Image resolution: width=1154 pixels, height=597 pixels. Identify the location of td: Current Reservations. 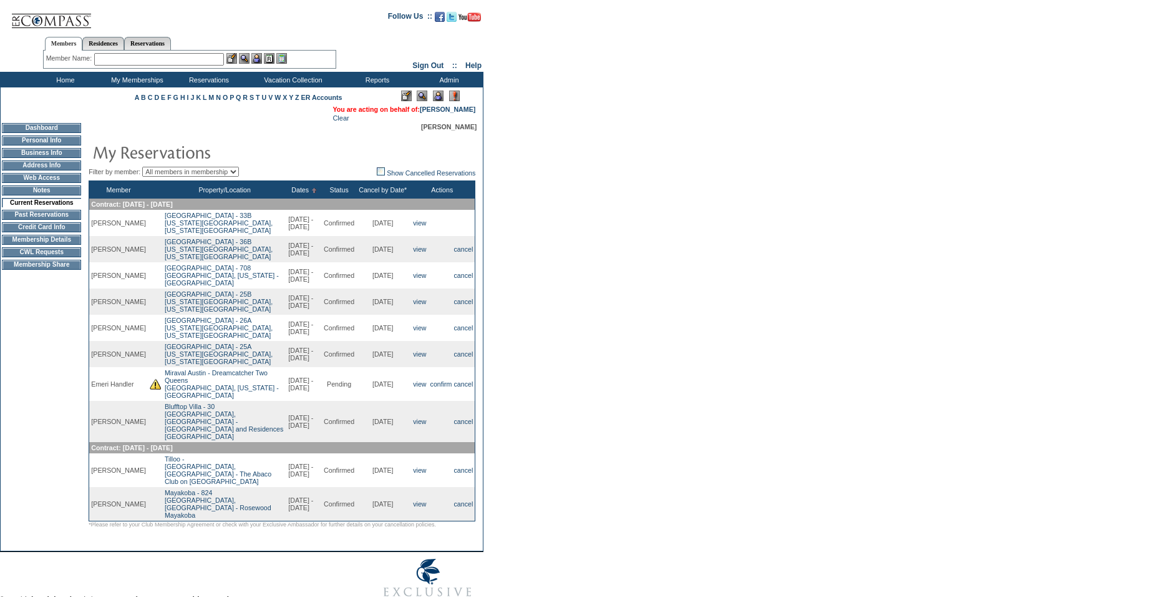
(41, 202).